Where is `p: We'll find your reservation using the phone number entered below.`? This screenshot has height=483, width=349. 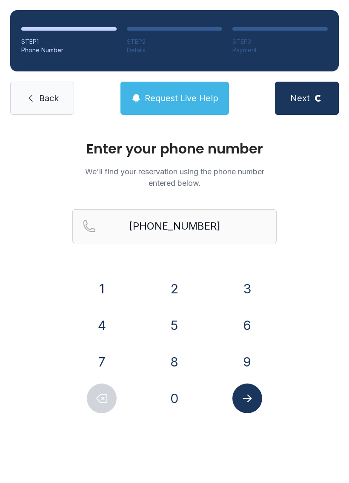
p: We'll find your reservation using the phone number entered below. is located at coordinates (174, 177).